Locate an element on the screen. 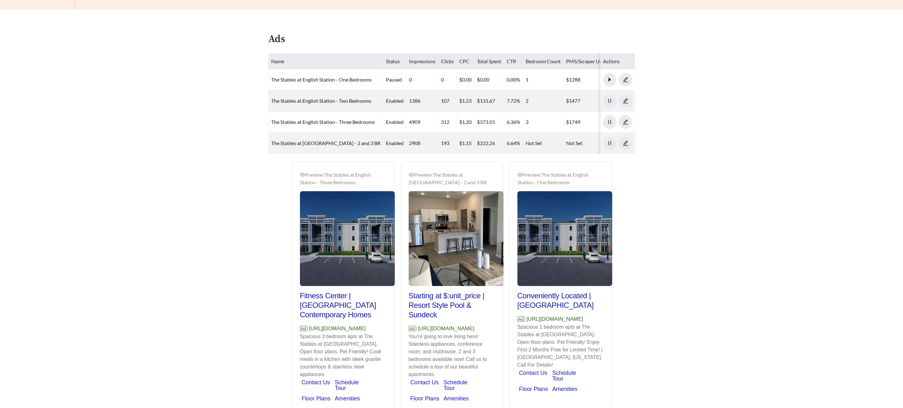 The width and height of the screenshot is (903, 408). td: $373.55 is located at coordinates (489, 122).